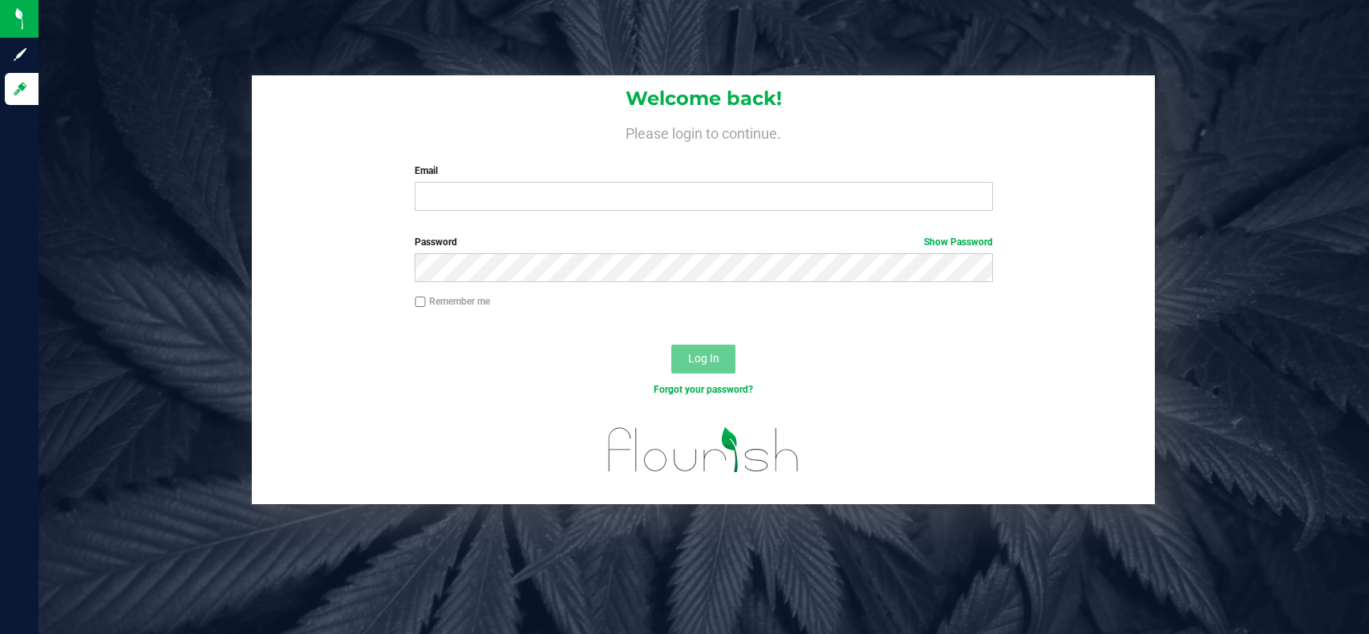  I want to click on input: Remember me, so click(420, 302).